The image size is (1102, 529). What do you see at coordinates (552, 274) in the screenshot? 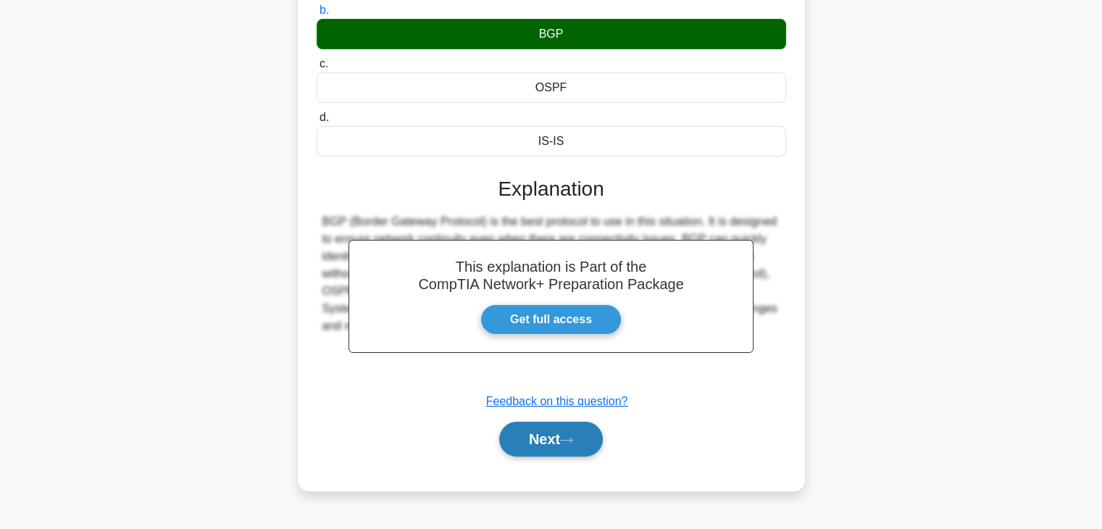
I see `div: BGP (Border Gateway Protocol) is the best protocol to use in this situation. It is designed to en...` at bounding box center [552, 274].